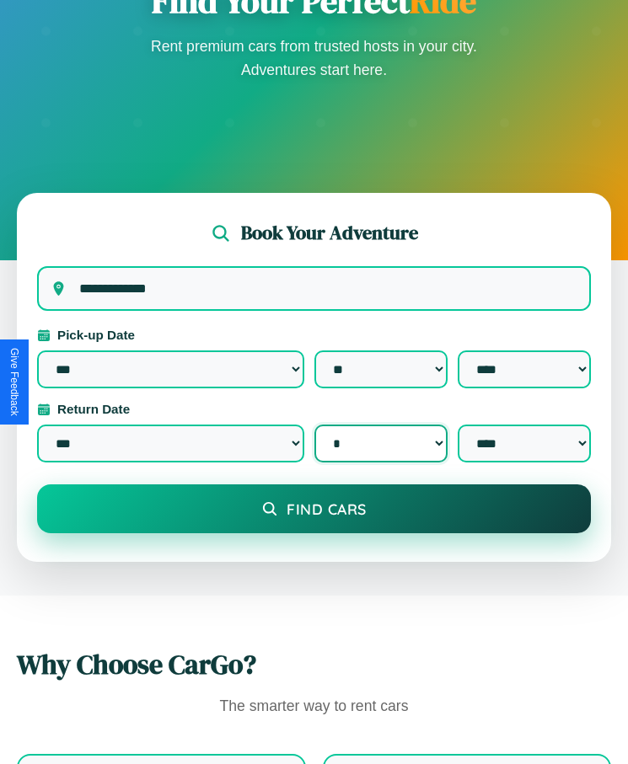 The width and height of the screenshot is (628, 764). Describe the element at coordinates (314, 665) in the screenshot. I see `h2: Why Choose CarGo?` at that location.